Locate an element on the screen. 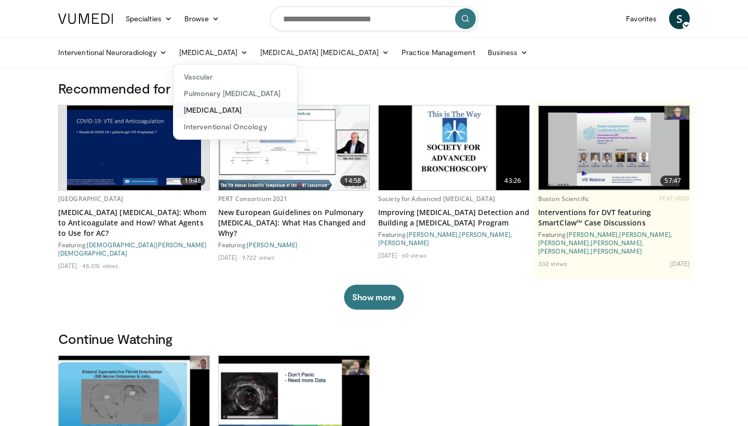 The image size is (748, 426). img: 0c0338ca-5dd8-4346-a5ad-18bcc17889a0.620x360_q85_upscale.jpg is located at coordinates (294, 148).